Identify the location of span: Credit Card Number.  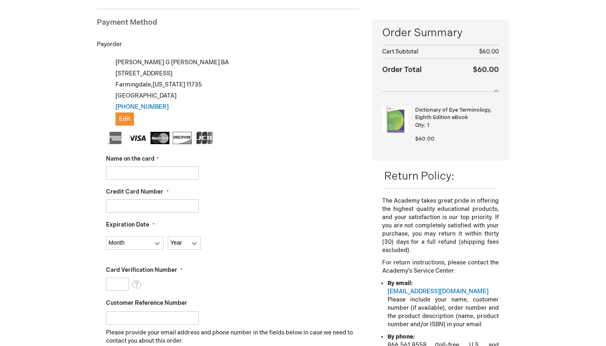
(134, 192).